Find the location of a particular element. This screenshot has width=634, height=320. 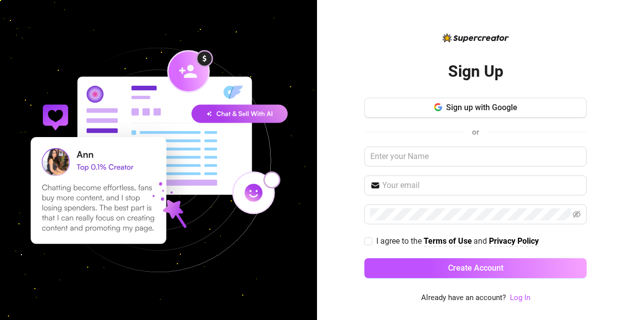

a: Log In is located at coordinates (520, 298).